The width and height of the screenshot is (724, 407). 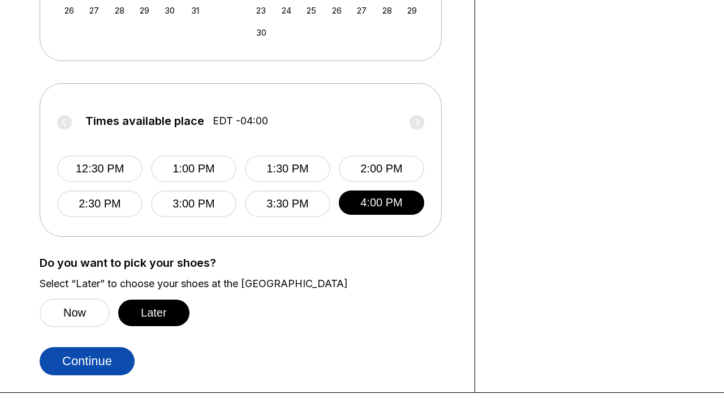 What do you see at coordinates (361, 10) in the screenshot?
I see `div: Choose Thursday, November 27th, 2025` at bounding box center [361, 10].